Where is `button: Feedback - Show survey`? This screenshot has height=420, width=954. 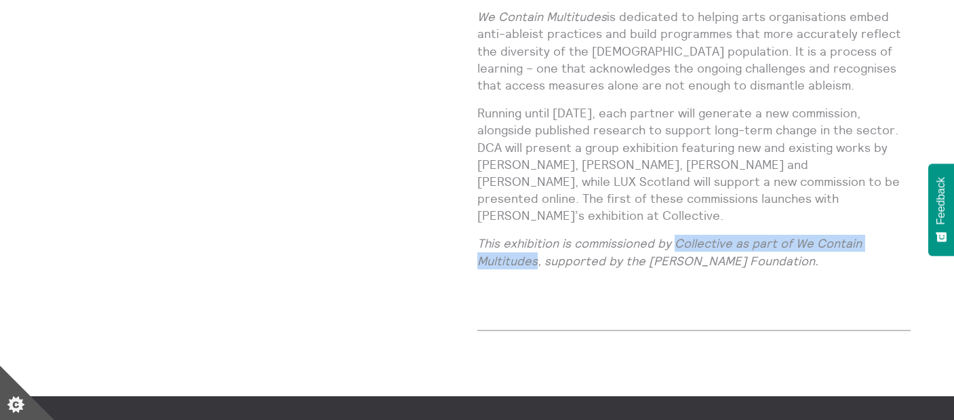 button: Feedback - Show survey is located at coordinates (941, 209).